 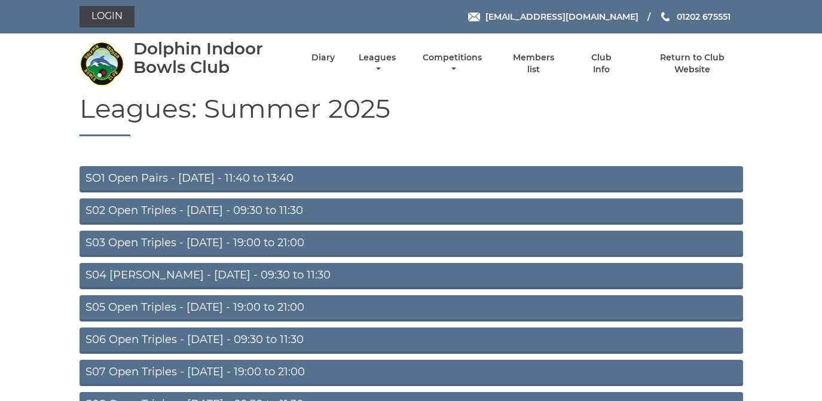 I want to click on a: Competitions, so click(x=452, y=63).